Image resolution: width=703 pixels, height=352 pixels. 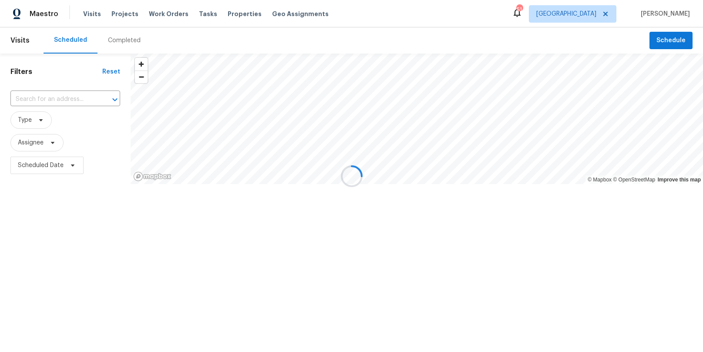 What do you see at coordinates (141, 77) in the screenshot?
I see `span: Zoom out` at bounding box center [141, 77].